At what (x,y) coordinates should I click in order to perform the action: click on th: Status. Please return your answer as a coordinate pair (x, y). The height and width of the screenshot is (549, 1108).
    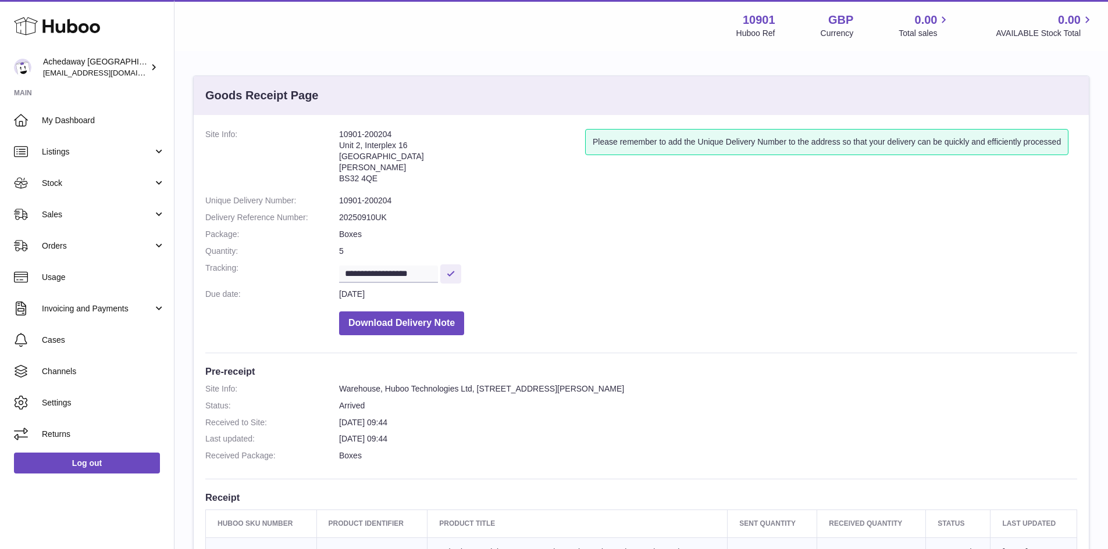
    Looking at the image, I should click on (958, 524).